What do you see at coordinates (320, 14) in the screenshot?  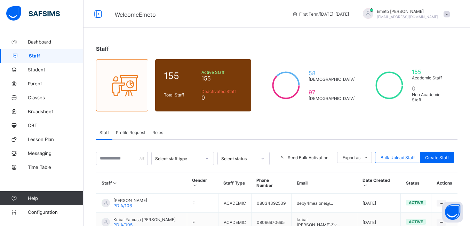 I see `span: session/term information` at bounding box center [320, 14].